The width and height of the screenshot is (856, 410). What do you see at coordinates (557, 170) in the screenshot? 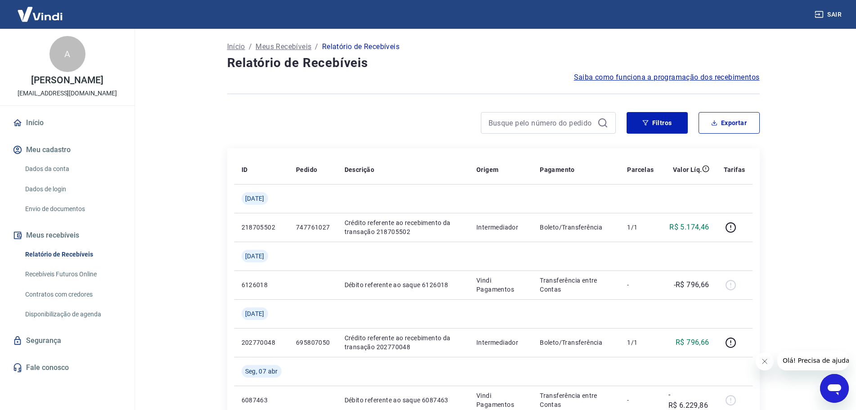
I see `p: Pagamento` at bounding box center [557, 170].